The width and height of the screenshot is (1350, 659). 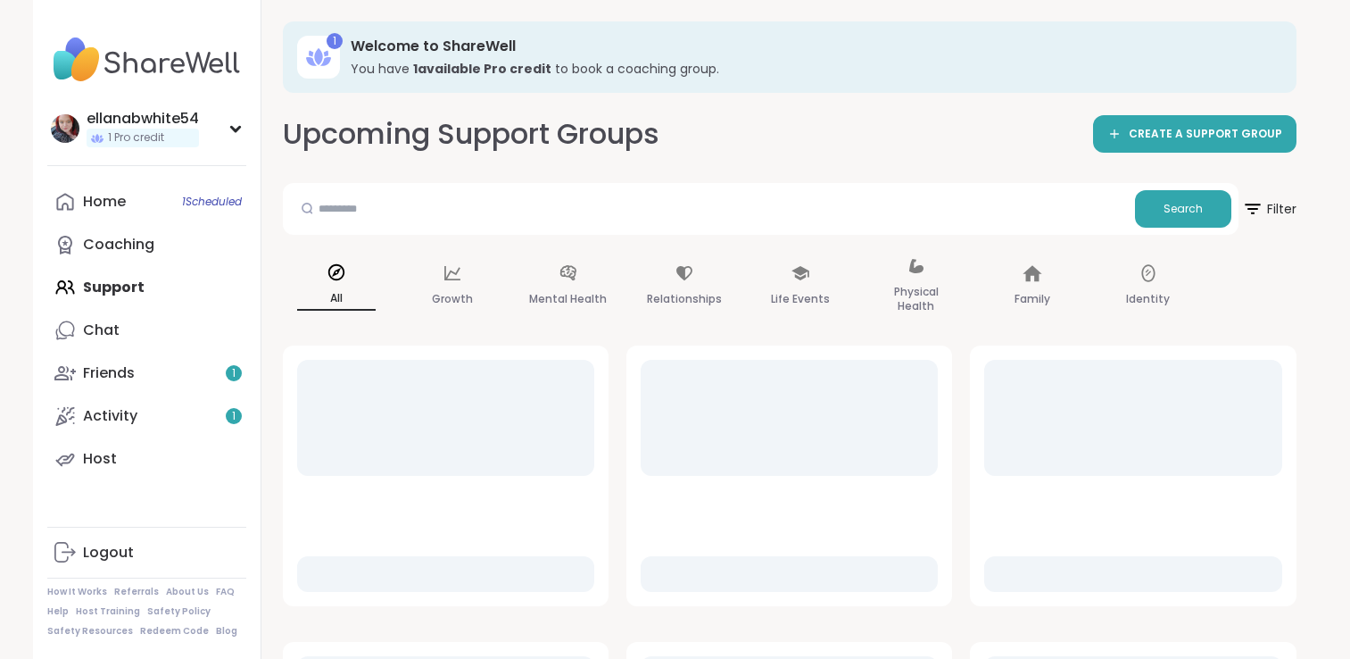 I want to click on a: Friends1, so click(x=146, y=373).